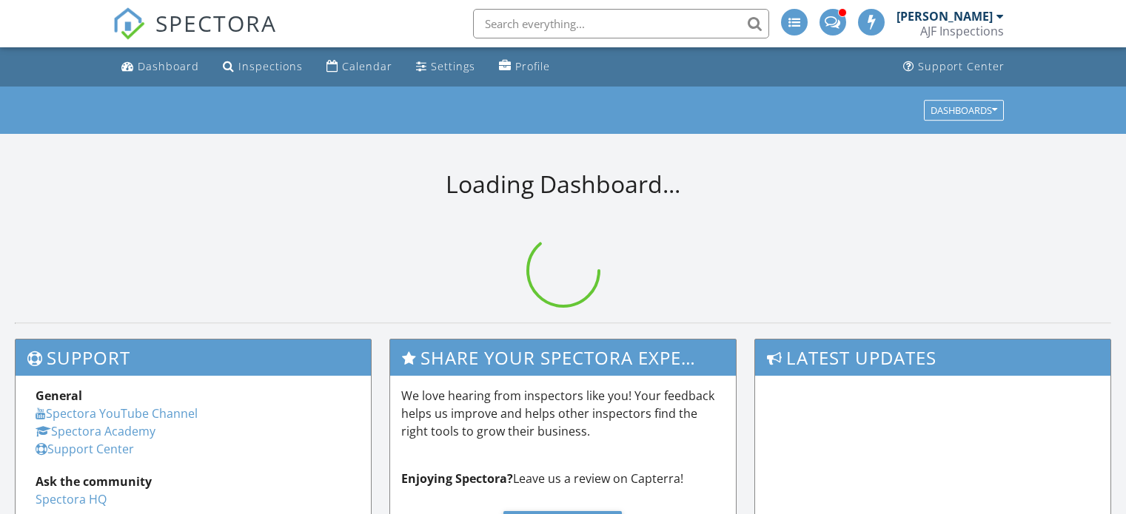 The width and height of the screenshot is (1126, 514). What do you see at coordinates (563, 414) in the screenshot?
I see `p: We love hearing from inspectors like you! Your feedback helps us improve and helps other inspecto...` at bounding box center [563, 414].